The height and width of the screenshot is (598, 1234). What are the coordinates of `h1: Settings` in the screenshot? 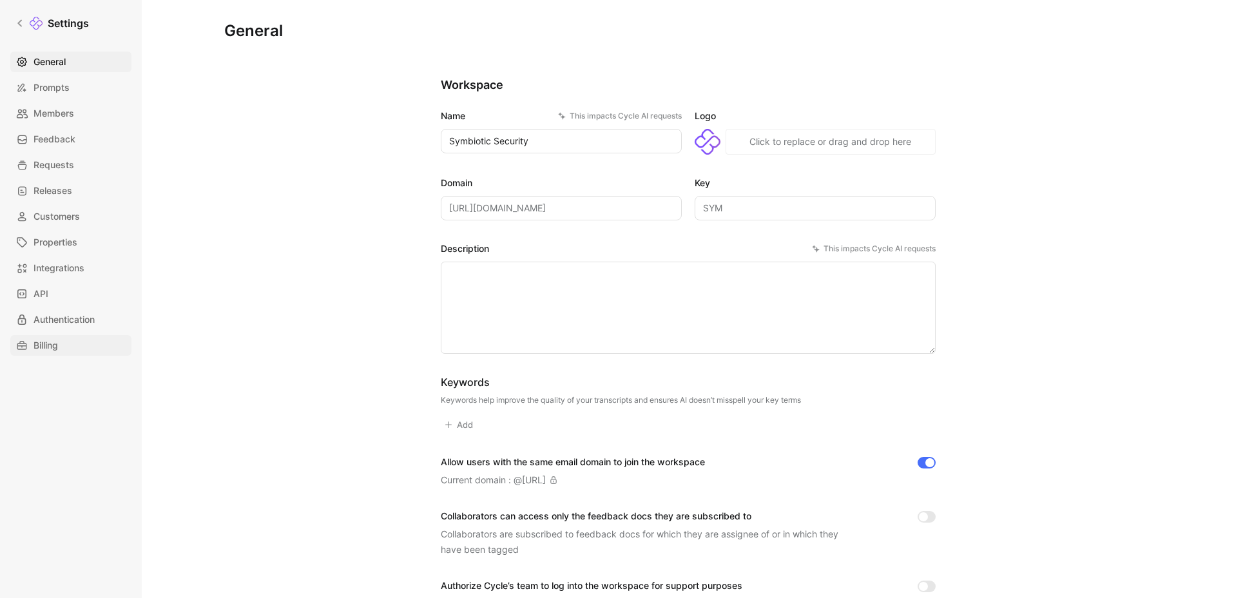 It's located at (68, 23).